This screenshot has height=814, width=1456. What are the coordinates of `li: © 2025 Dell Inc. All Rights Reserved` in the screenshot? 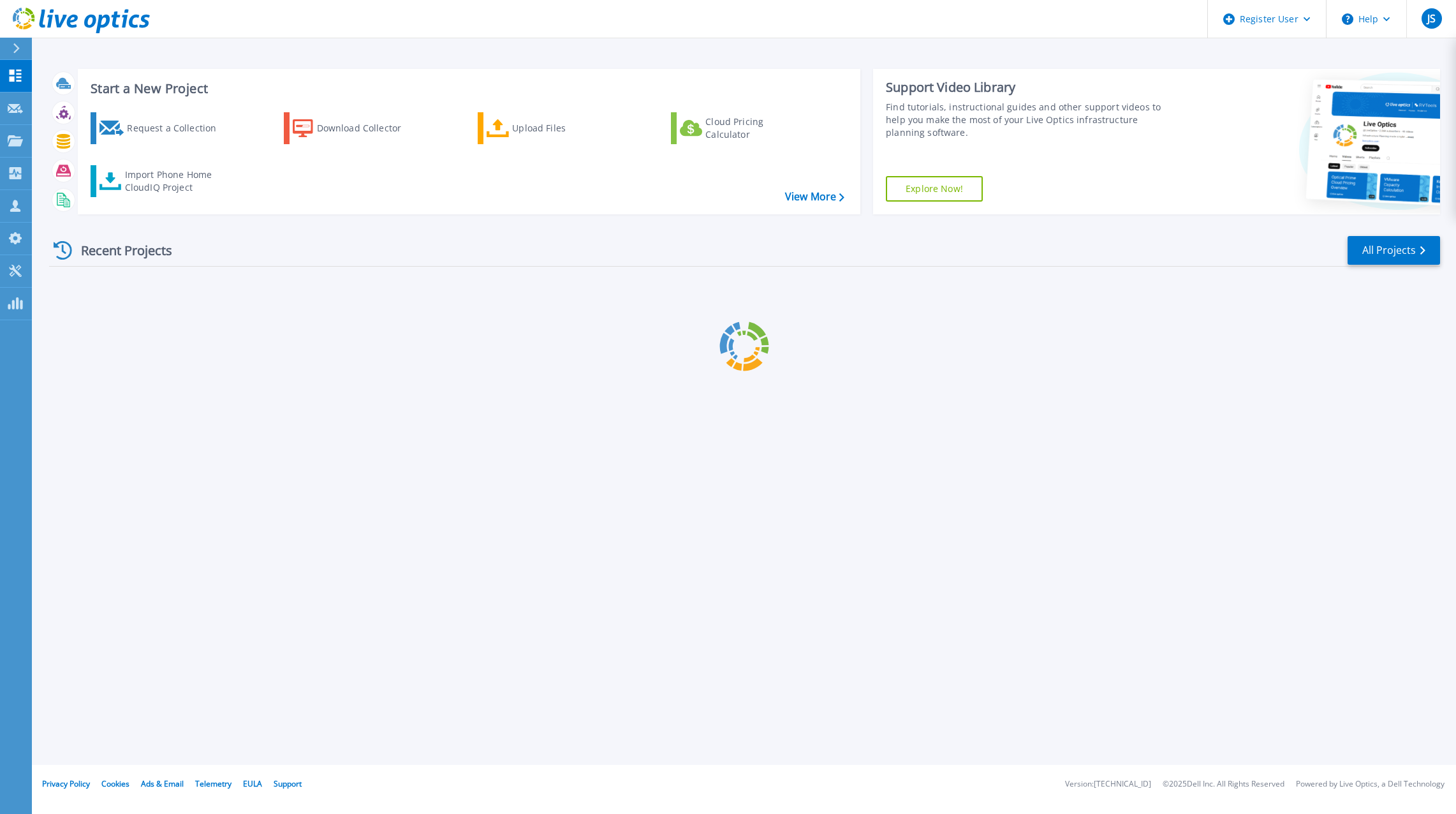 It's located at (1223, 784).